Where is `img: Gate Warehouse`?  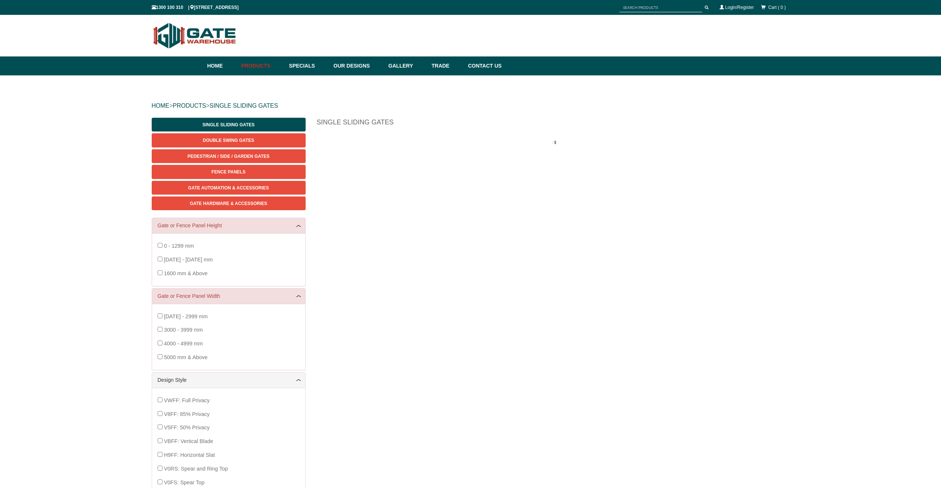
img: Gate Warehouse is located at coordinates (195, 36).